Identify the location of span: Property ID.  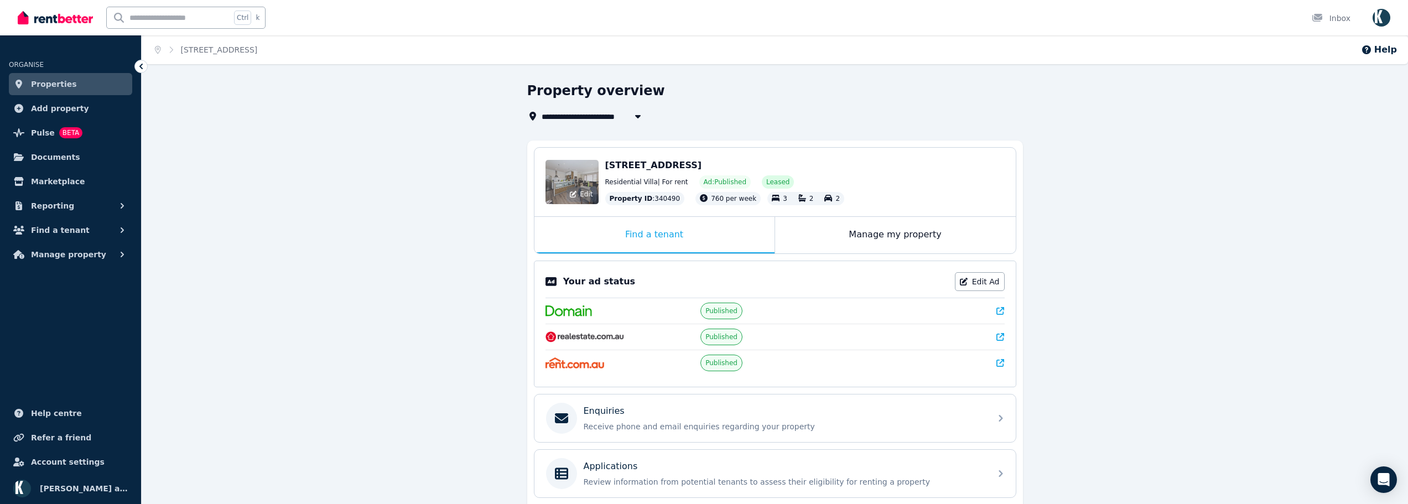
(631, 199).